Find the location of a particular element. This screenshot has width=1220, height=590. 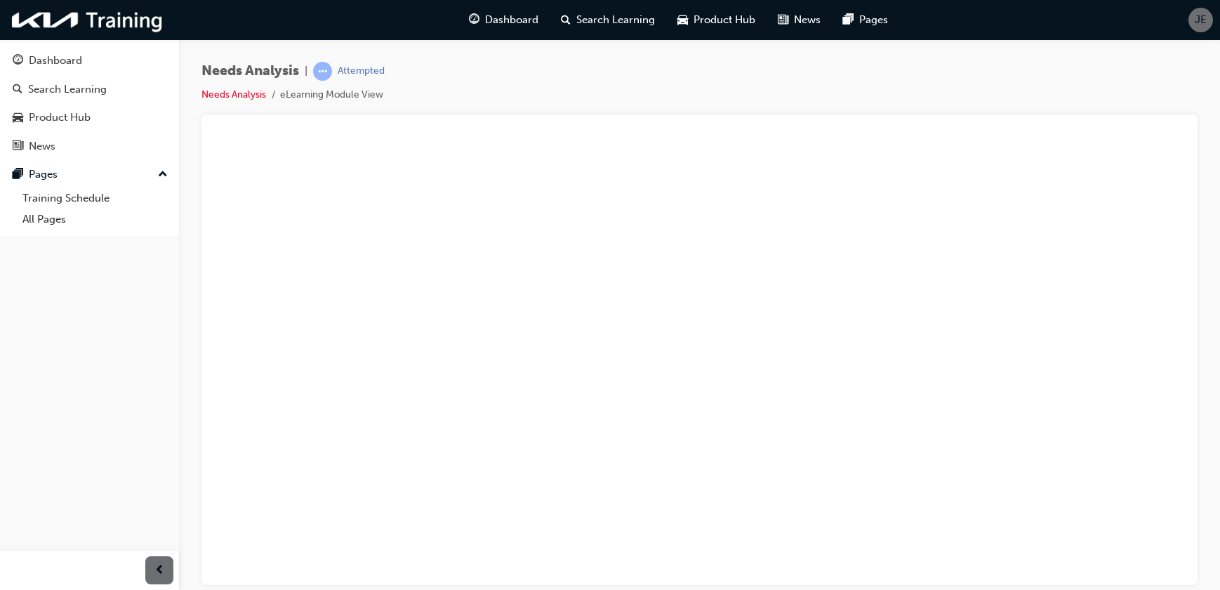

div: Dashboard is located at coordinates (55, 60).